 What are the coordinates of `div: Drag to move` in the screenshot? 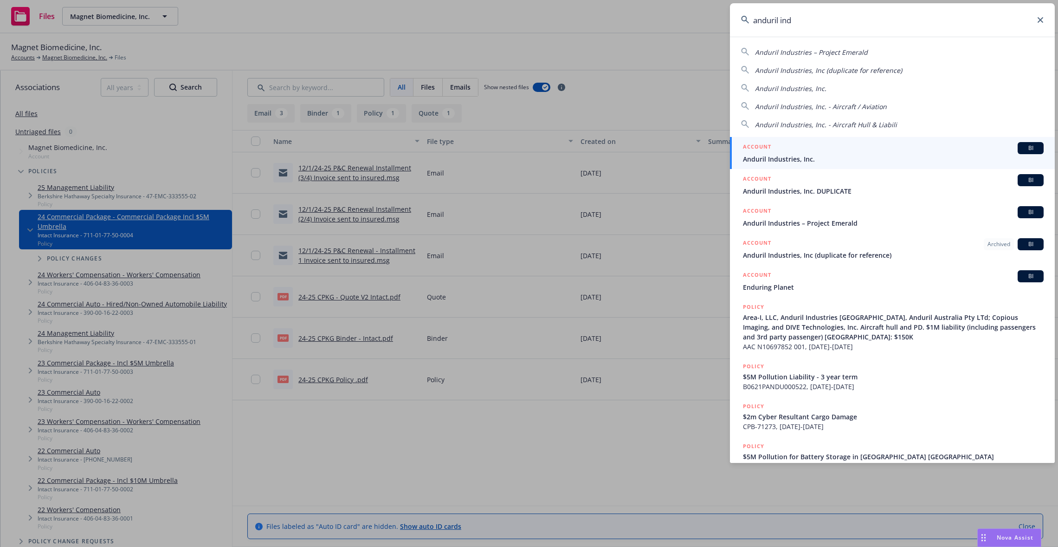 It's located at (983, 537).